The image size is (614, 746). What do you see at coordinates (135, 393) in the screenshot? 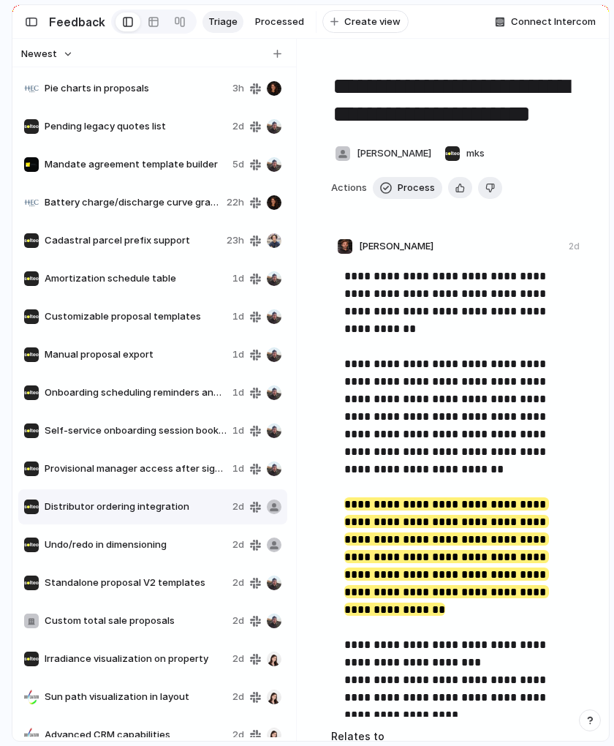
I see `span: Onboarding scheduling reminders and escalation` at bounding box center [135, 393].